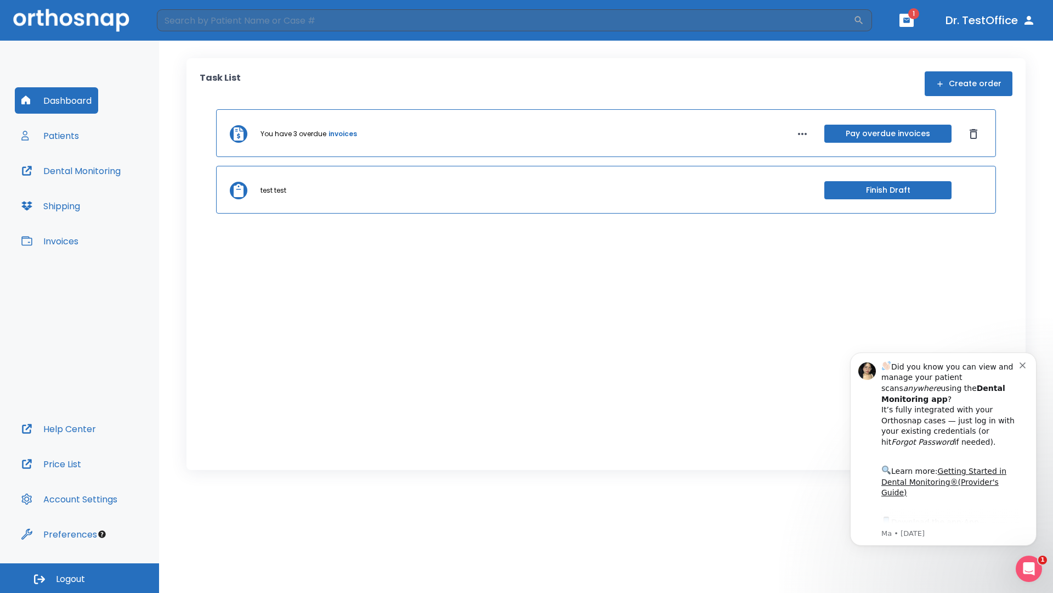 This screenshot has height=593, width=1053. What do you see at coordinates (59, 428) in the screenshot?
I see `button: Help Center` at bounding box center [59, 428].